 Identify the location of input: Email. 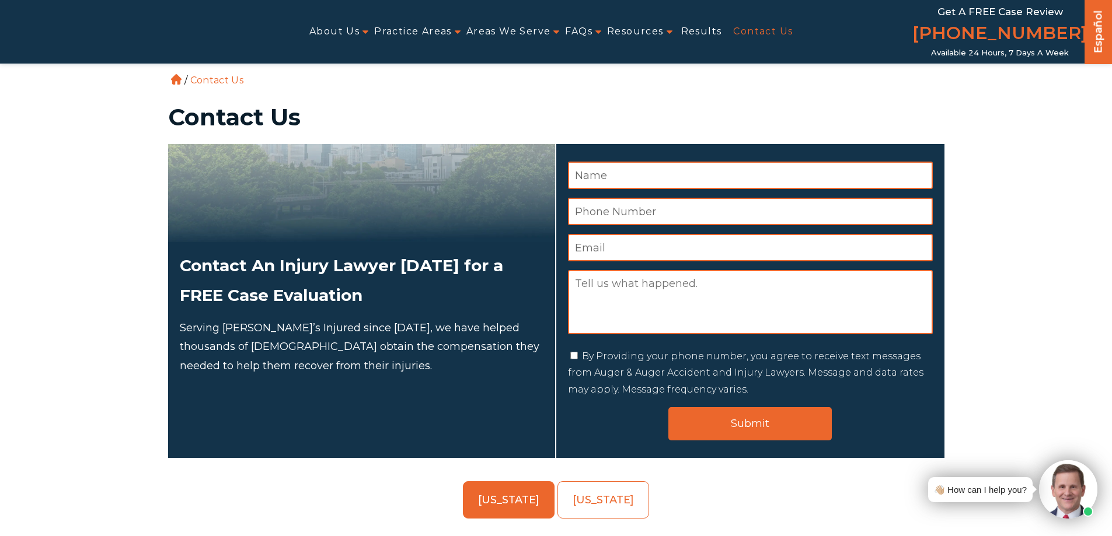
(750, 247).